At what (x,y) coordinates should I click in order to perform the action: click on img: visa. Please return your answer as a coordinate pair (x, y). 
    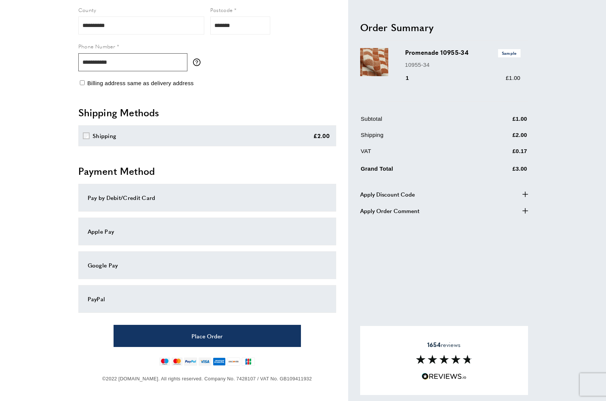
    Looking at the image, I should click on (205, 362).